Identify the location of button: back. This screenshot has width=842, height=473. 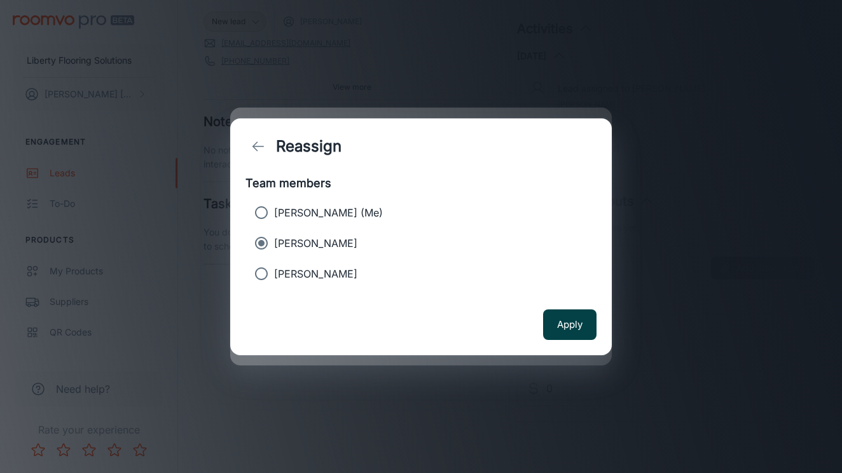
(258, 146).